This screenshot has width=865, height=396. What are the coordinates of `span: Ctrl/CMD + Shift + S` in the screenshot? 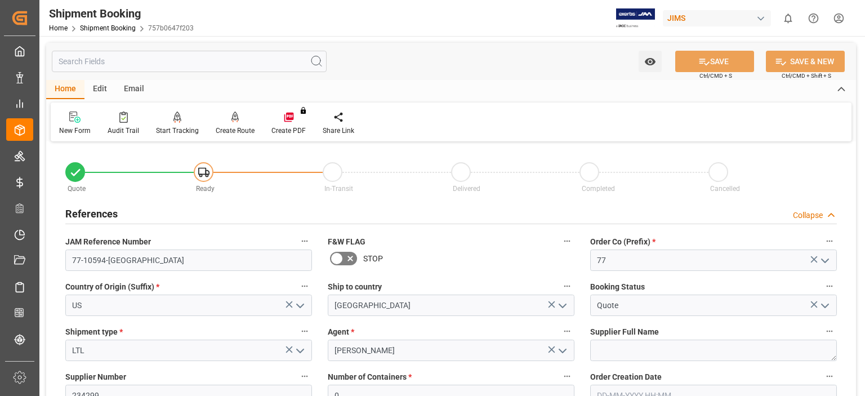 It's located at (807, 75).